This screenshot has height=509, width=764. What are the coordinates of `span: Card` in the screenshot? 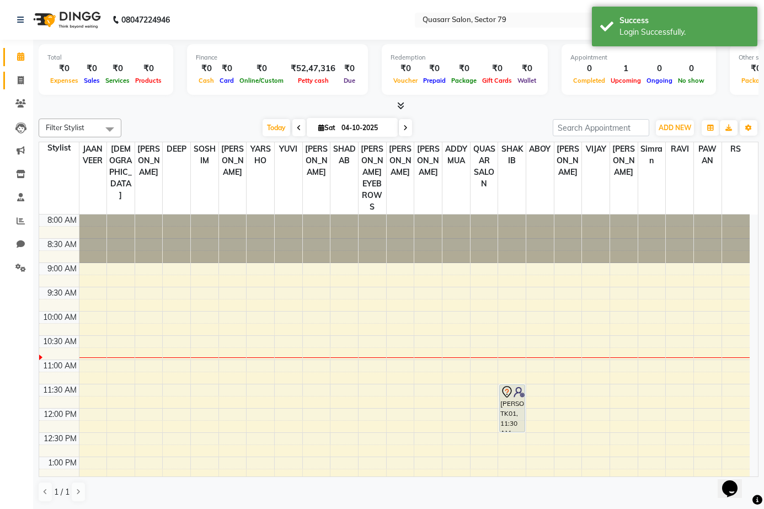 It's located at (227, 81).